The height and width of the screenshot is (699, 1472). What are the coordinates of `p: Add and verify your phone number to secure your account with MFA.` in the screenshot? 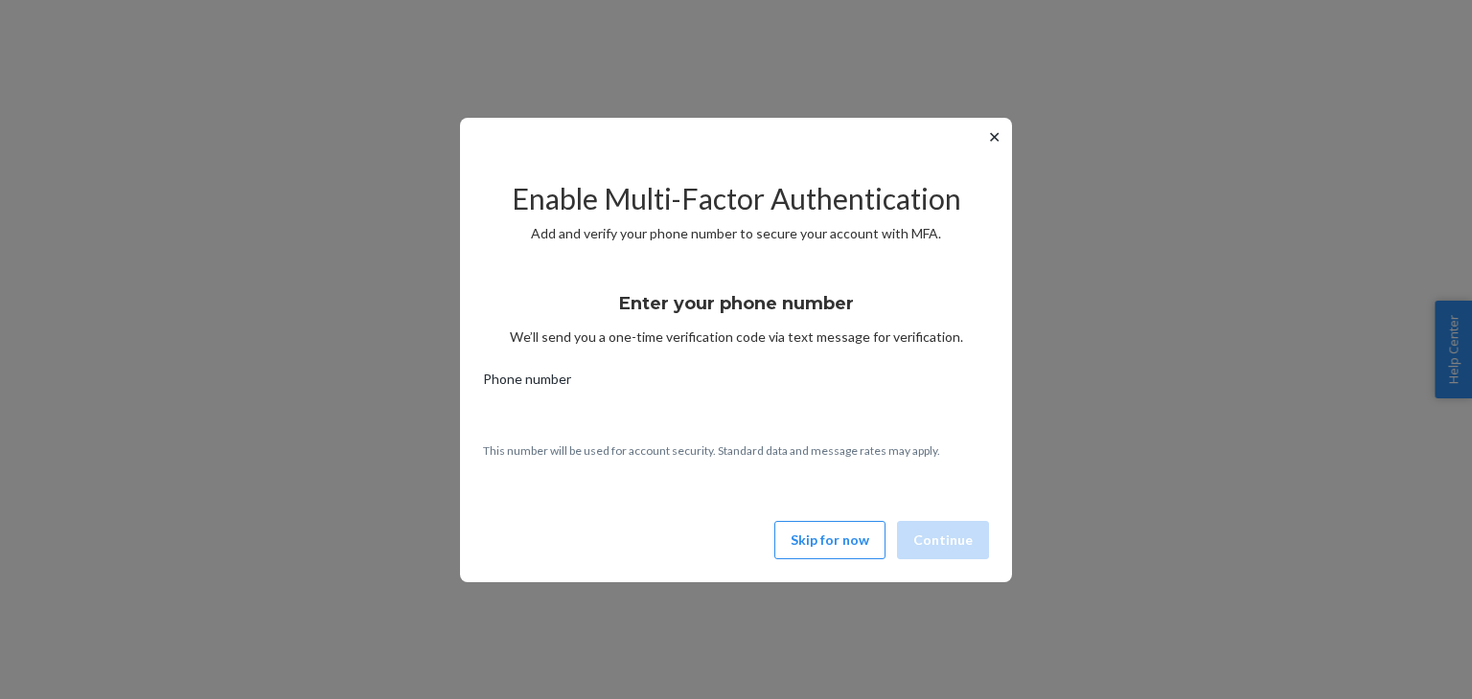 It's located at (736, 234).